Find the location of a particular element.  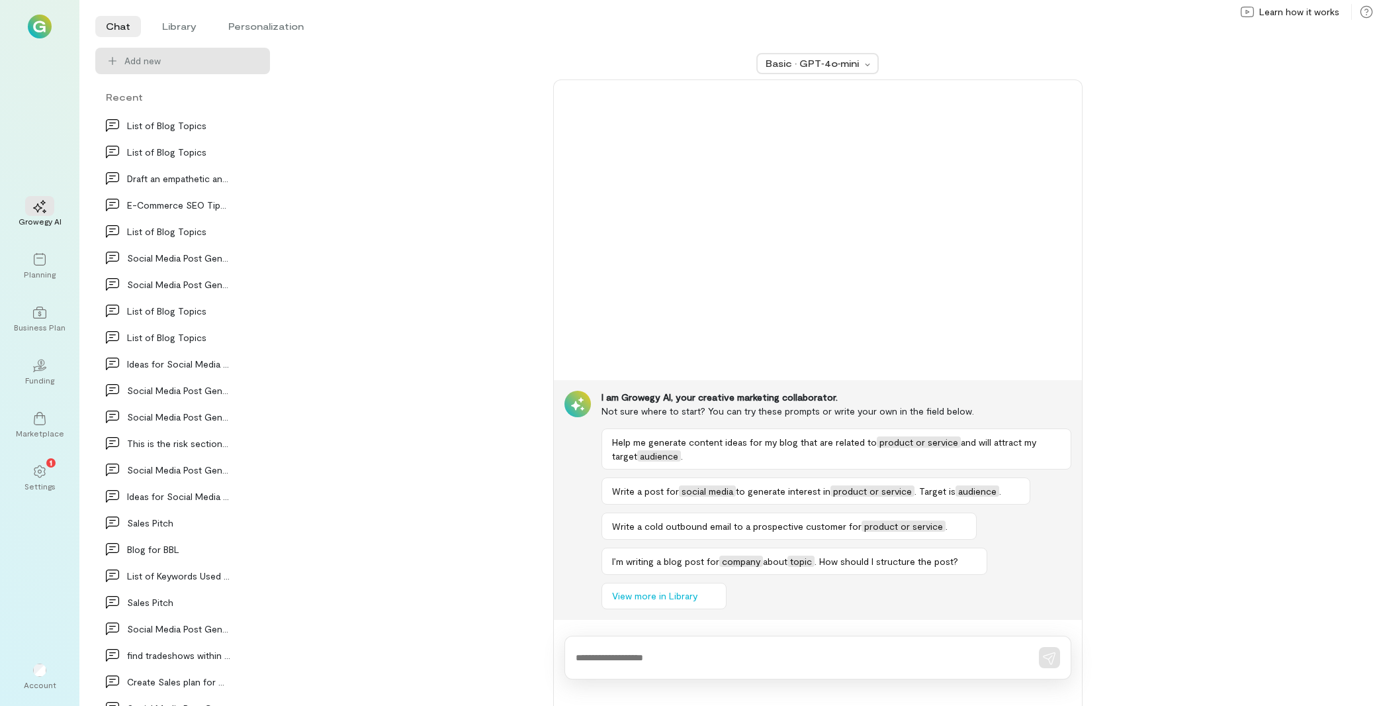

span: . Target is is located at coordinates (935, 490).